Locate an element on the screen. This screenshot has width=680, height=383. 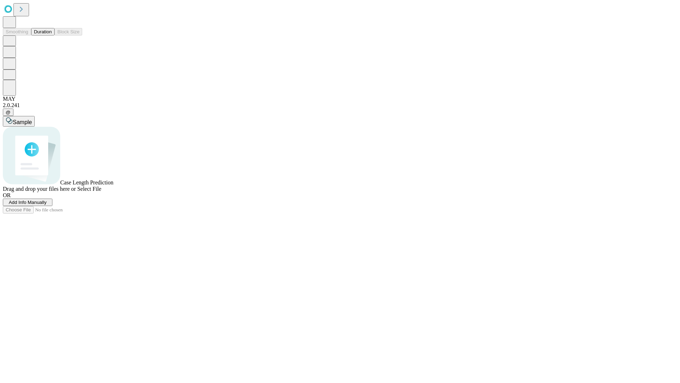
button: Add Info Manually is located at coordinates (28, 202).